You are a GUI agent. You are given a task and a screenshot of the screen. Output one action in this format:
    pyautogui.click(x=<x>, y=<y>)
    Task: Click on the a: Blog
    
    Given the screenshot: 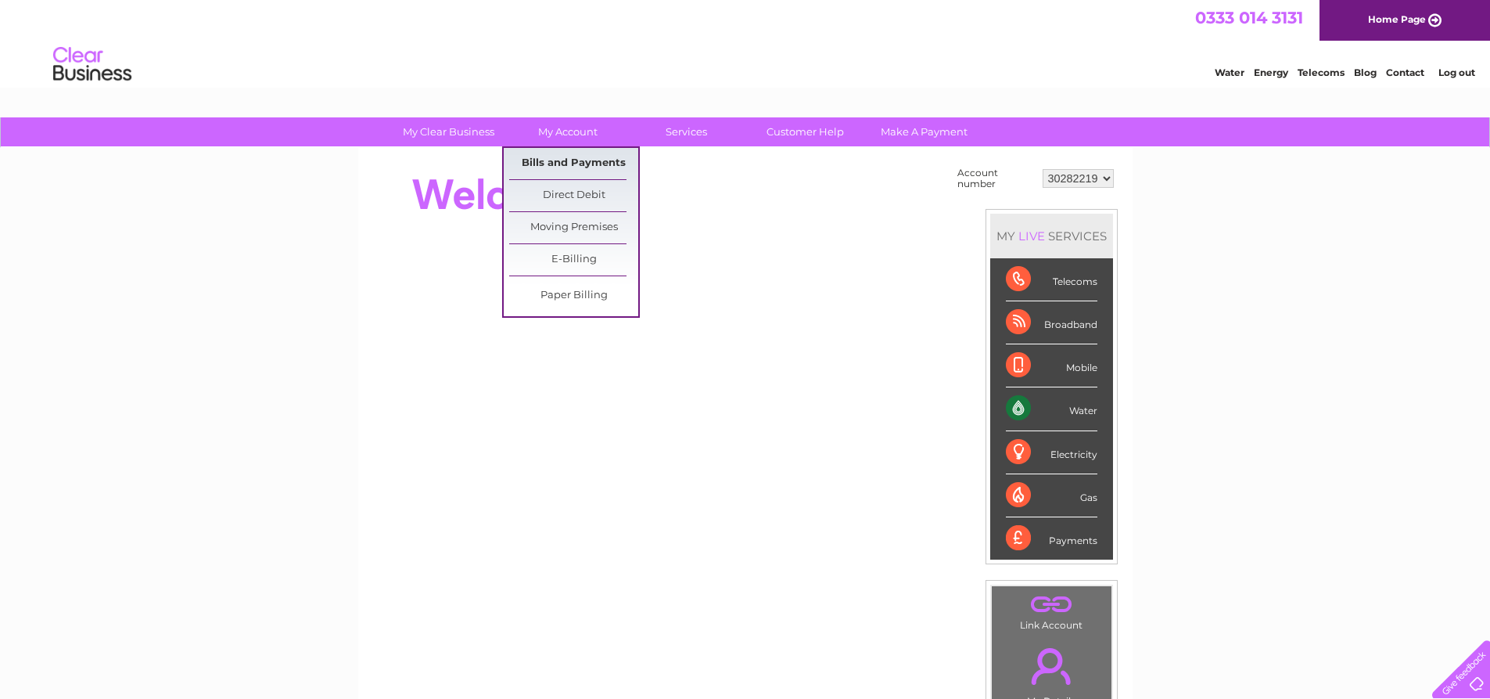 What is the action you would take?
    pyautogui.click(x=1365, y=72)
    